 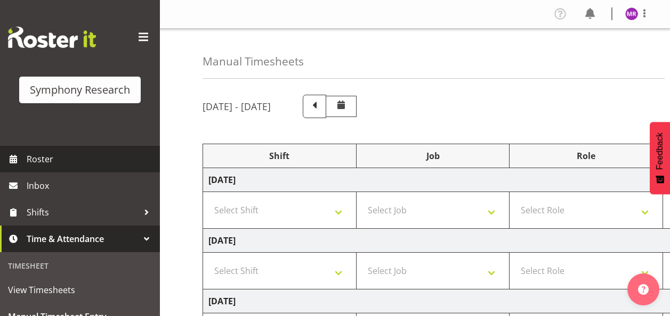 What do you see at coordinates (91, 159) in the screenshot?
I see `span: Roster` at bounding box center [91, 159].